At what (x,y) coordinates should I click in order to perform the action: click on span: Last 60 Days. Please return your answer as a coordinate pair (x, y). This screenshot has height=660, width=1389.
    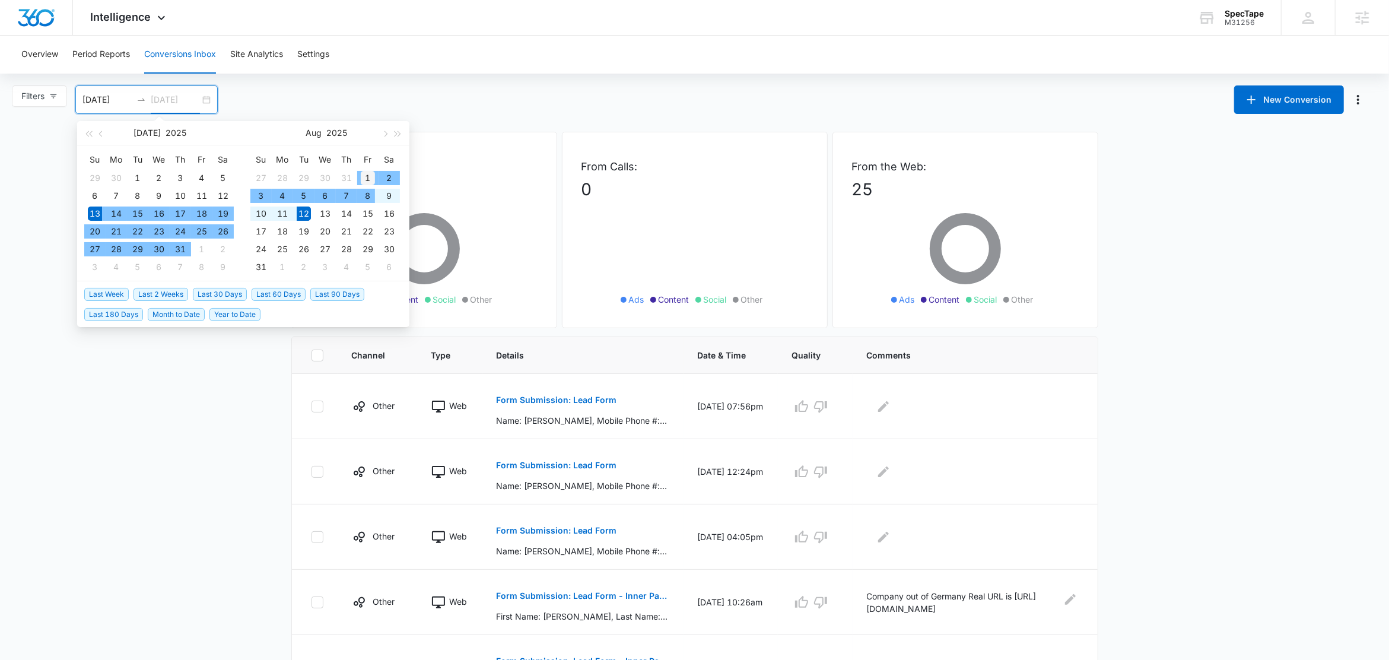
    Looking at the image, I should click on (278, 294).